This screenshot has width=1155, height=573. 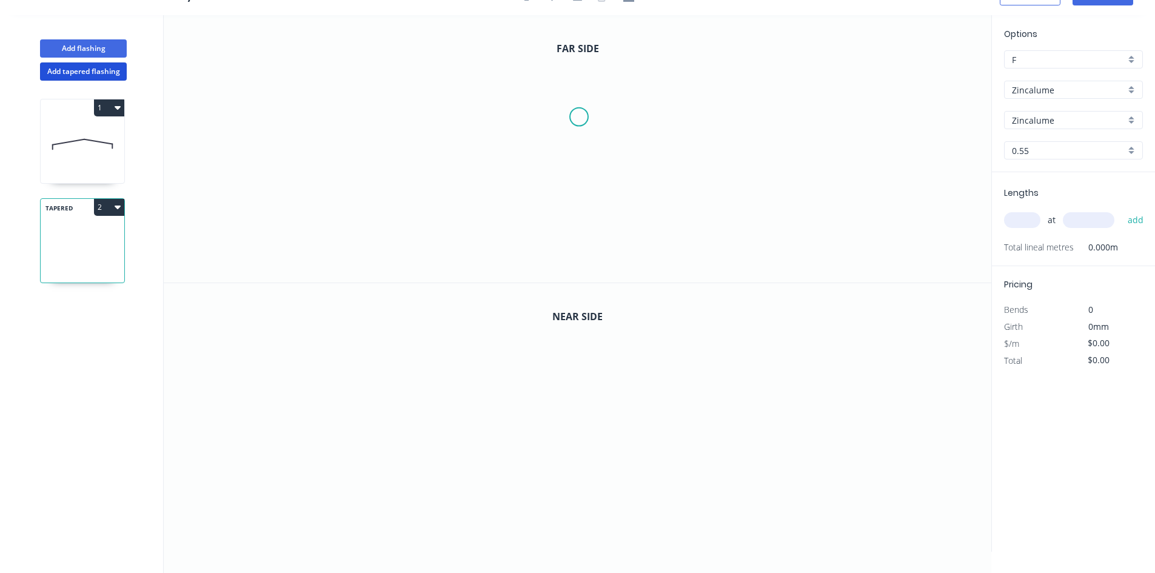 I want to click on span: Total lineal metres, so click(x=1039, y=247).